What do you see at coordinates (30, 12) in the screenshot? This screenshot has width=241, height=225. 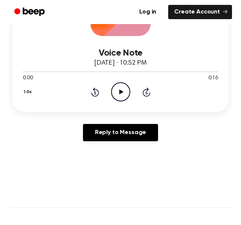 I see `a: Beep` at bounding box center [30, 12].